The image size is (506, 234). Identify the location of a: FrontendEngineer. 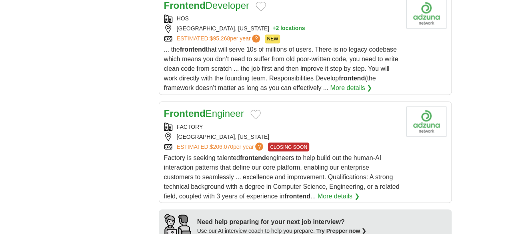
(204, 113).